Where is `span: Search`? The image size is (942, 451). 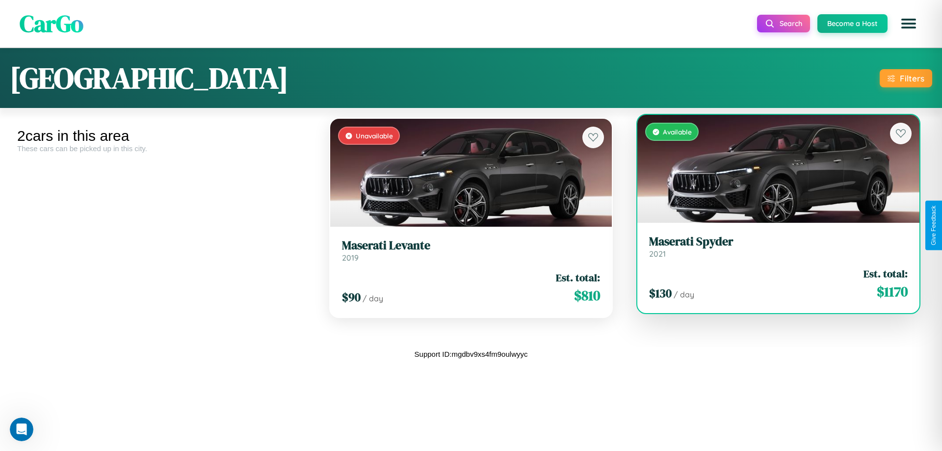
span: Search is located at coordinates (791, 24).